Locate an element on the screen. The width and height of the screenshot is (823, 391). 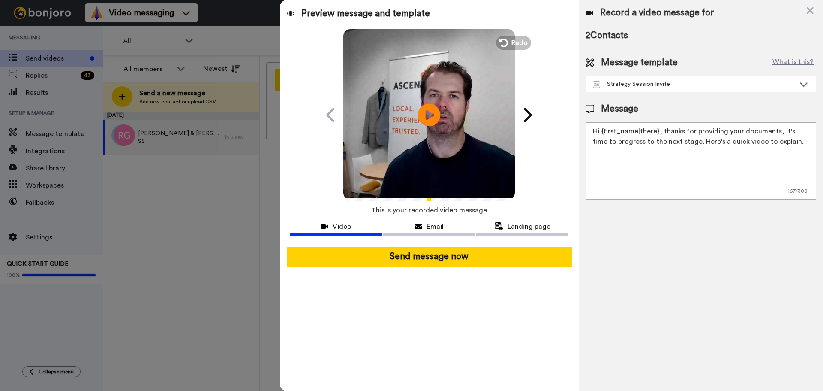
img: Message-temps.svg is located at coordinates (596, 84).